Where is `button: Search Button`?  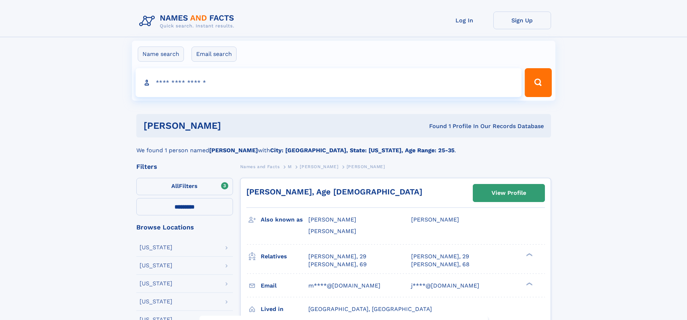
button: Search Button is located at coordinates (538, 83).